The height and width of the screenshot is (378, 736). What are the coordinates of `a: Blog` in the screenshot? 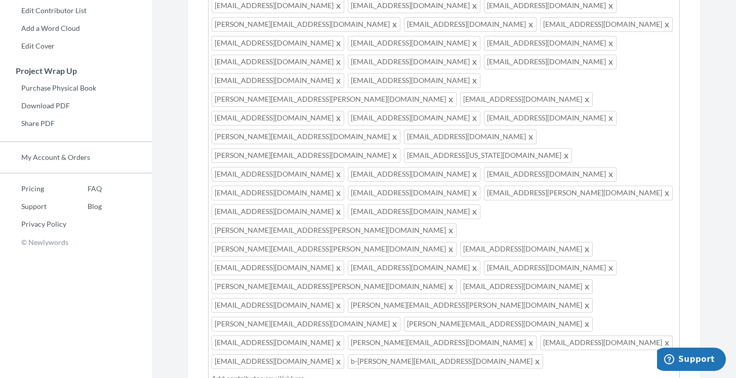 It's located at (84, 207).